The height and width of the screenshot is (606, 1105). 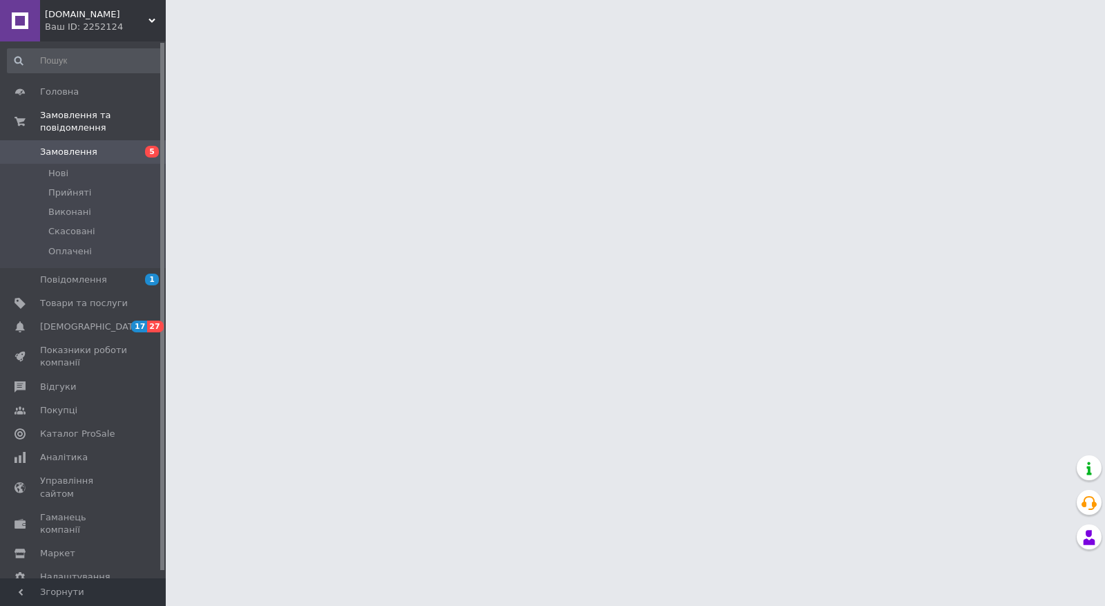 I want to click on div: Ваш ID: 2252124, so click(x=105, y=27).